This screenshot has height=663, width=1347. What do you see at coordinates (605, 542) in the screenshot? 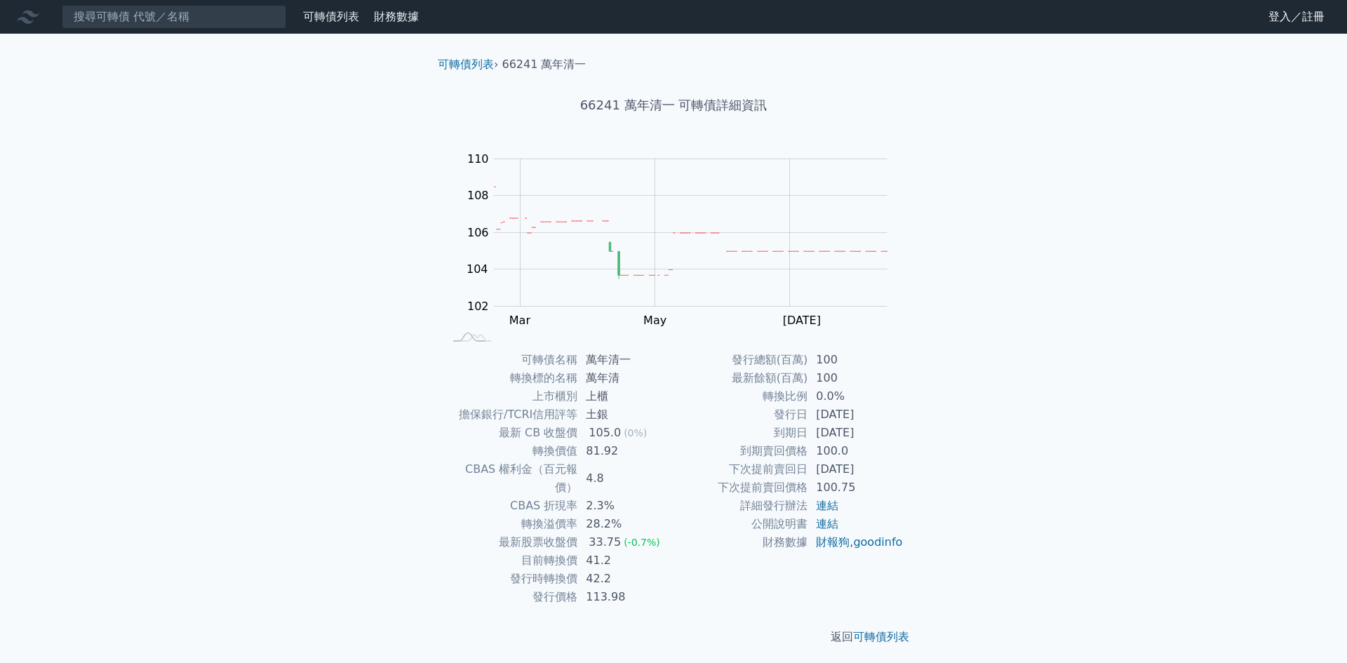
I see `div: 33.75` at bounding box center [605, 542].